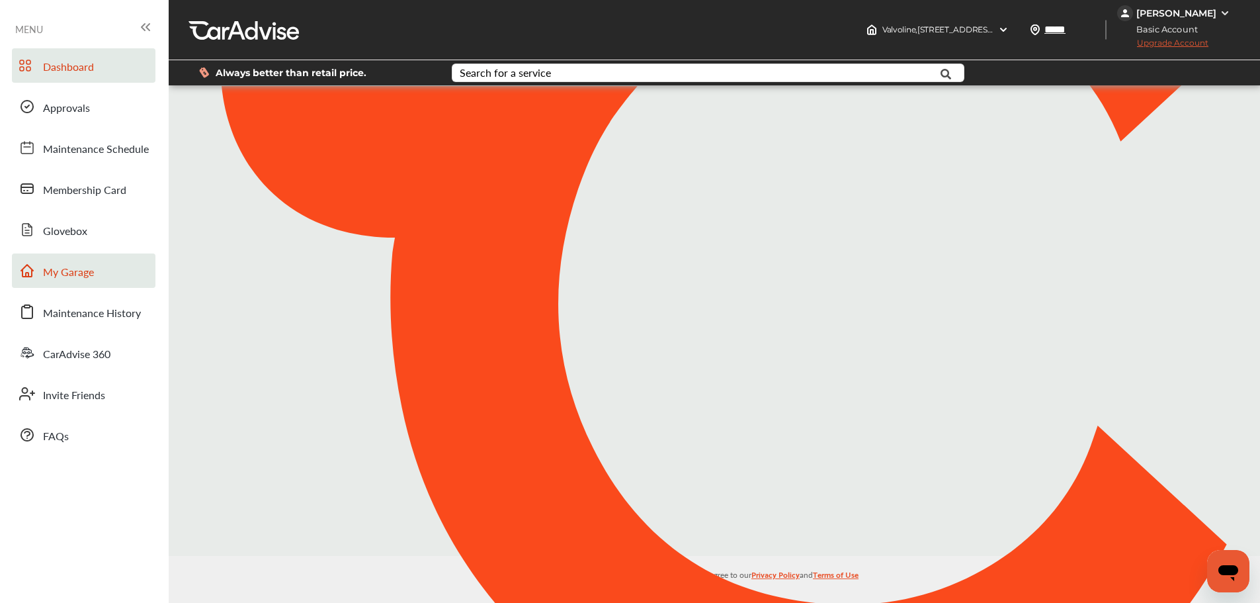 Image resolution: width=1260 pixels, height=603 pixels. What do you see at coordinates (68, 273) in the screenshot?
I see `span: My Garage` at bounding box center [68, 273].